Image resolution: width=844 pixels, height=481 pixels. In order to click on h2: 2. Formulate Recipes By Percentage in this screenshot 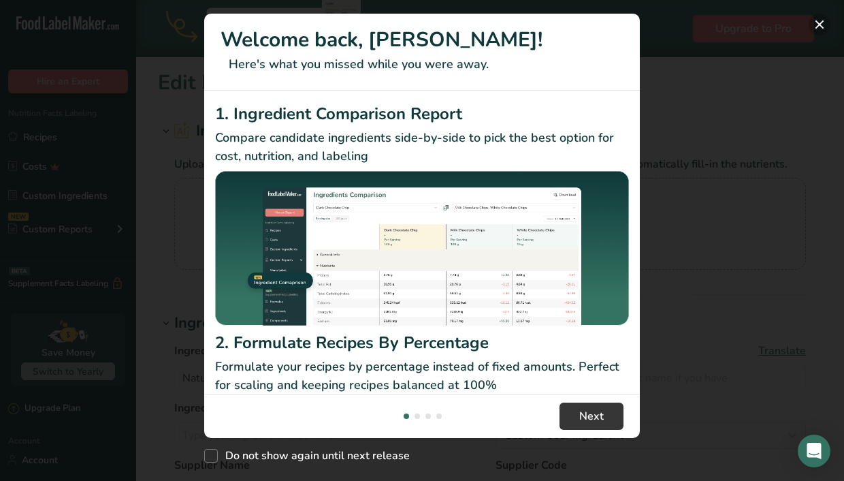, I will do `click(422, 342)`.